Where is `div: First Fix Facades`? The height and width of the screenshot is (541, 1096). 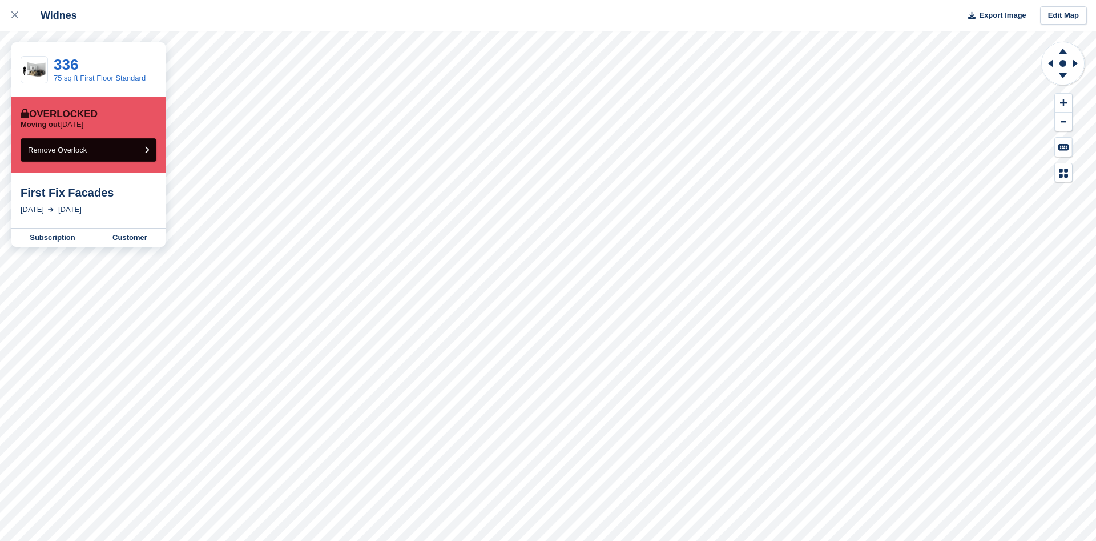
div: First Fix Facades is located at coordinates (88, 192).